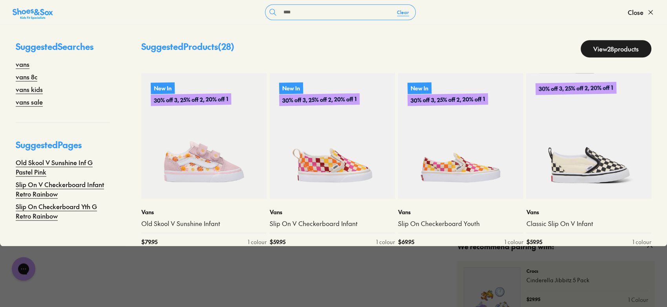  I want to click on span: We recommend pairing with:, so click(506, 246).